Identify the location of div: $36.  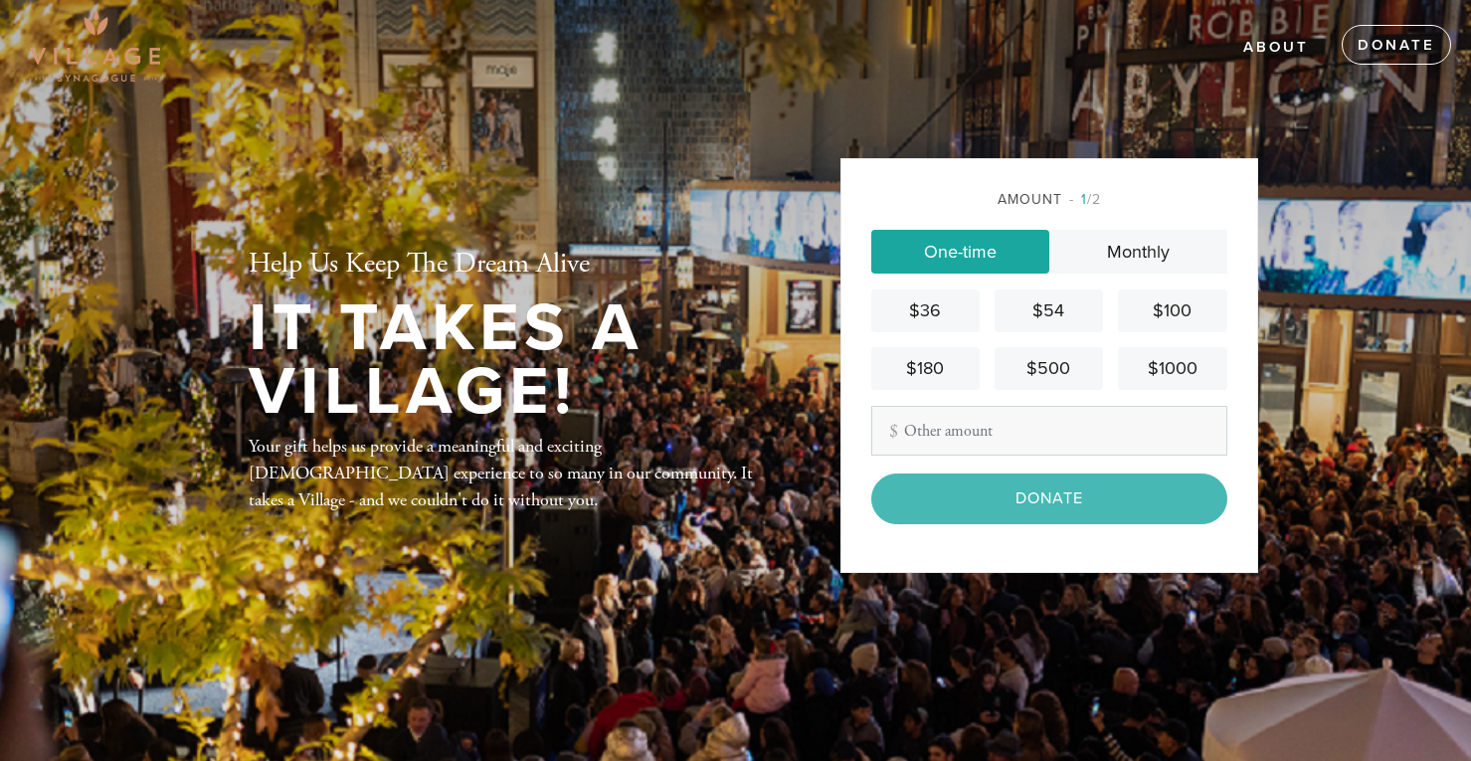
(925, 310).